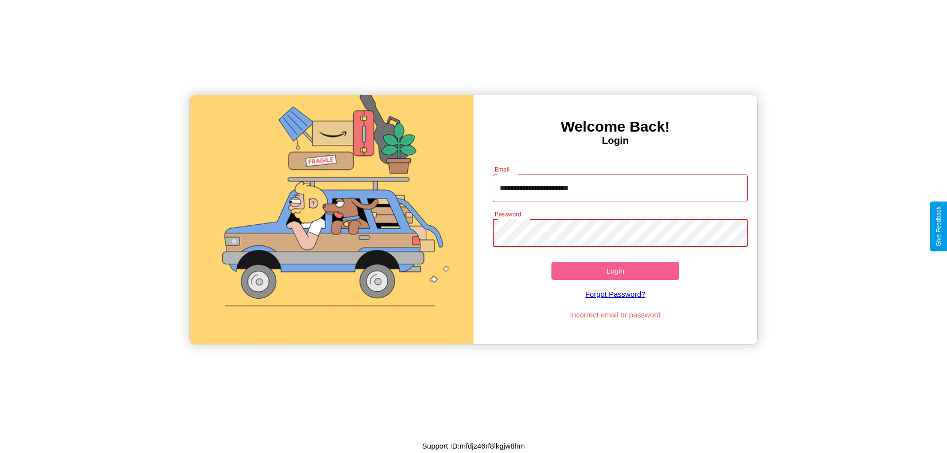  Describe the element at coordinates (615, 127) in the screenshot. I see `h3: Welcome Back!` at that location.